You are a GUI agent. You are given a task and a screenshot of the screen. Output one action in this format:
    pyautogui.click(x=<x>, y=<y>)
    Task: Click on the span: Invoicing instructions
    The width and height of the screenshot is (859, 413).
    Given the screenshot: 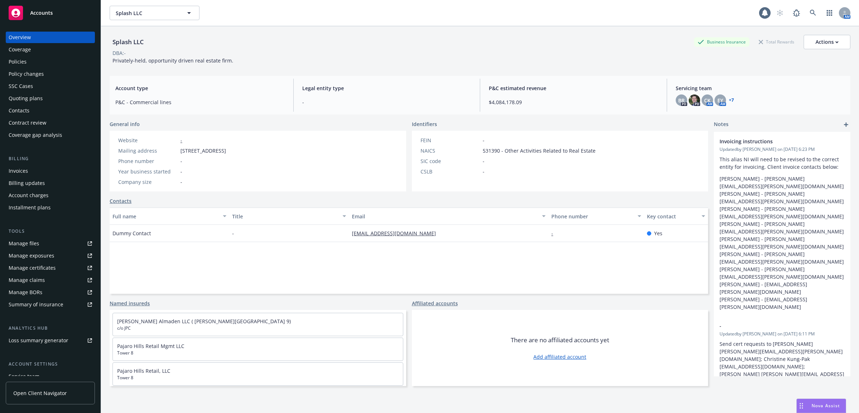 What is the action you would take?
    pyautogui.click(x=773, y=141)
    